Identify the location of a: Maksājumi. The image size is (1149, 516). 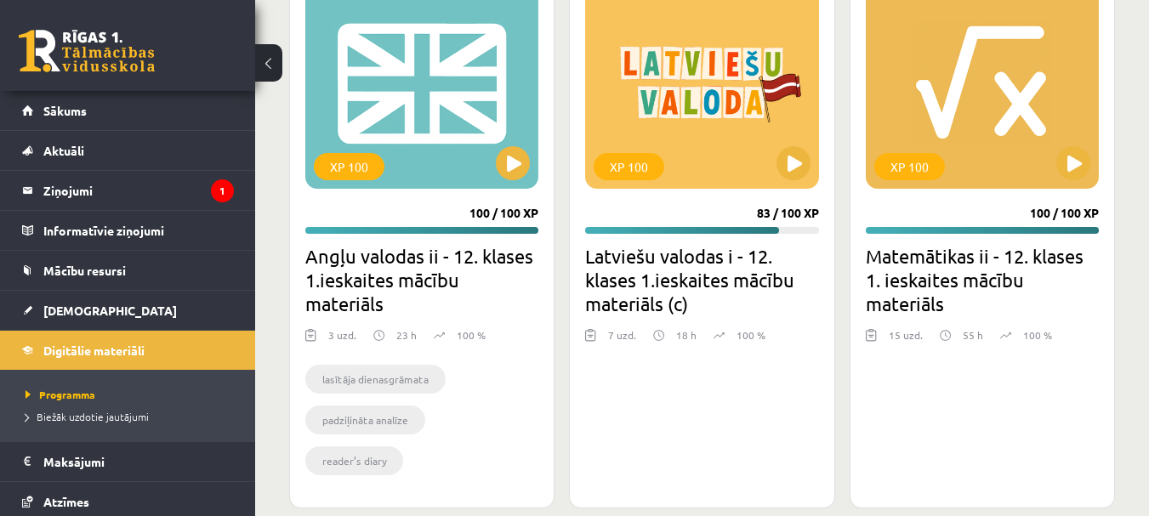
(128, 462).